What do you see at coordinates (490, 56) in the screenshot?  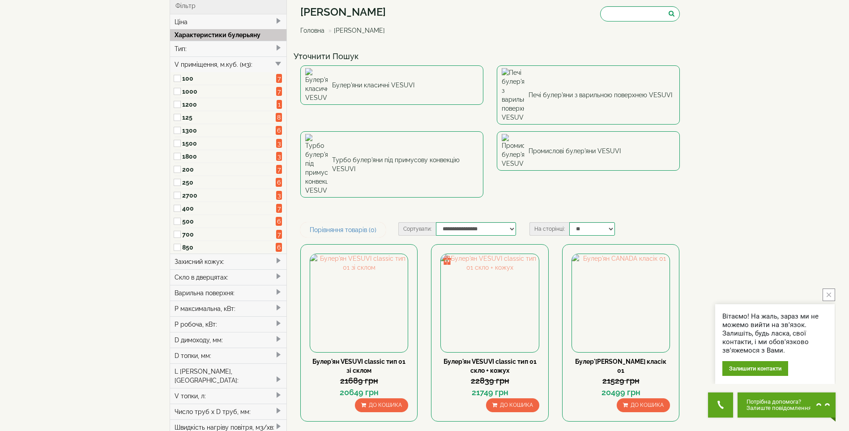 I see `h4: Уточнити Пошук` at bounding box center [490, 56].